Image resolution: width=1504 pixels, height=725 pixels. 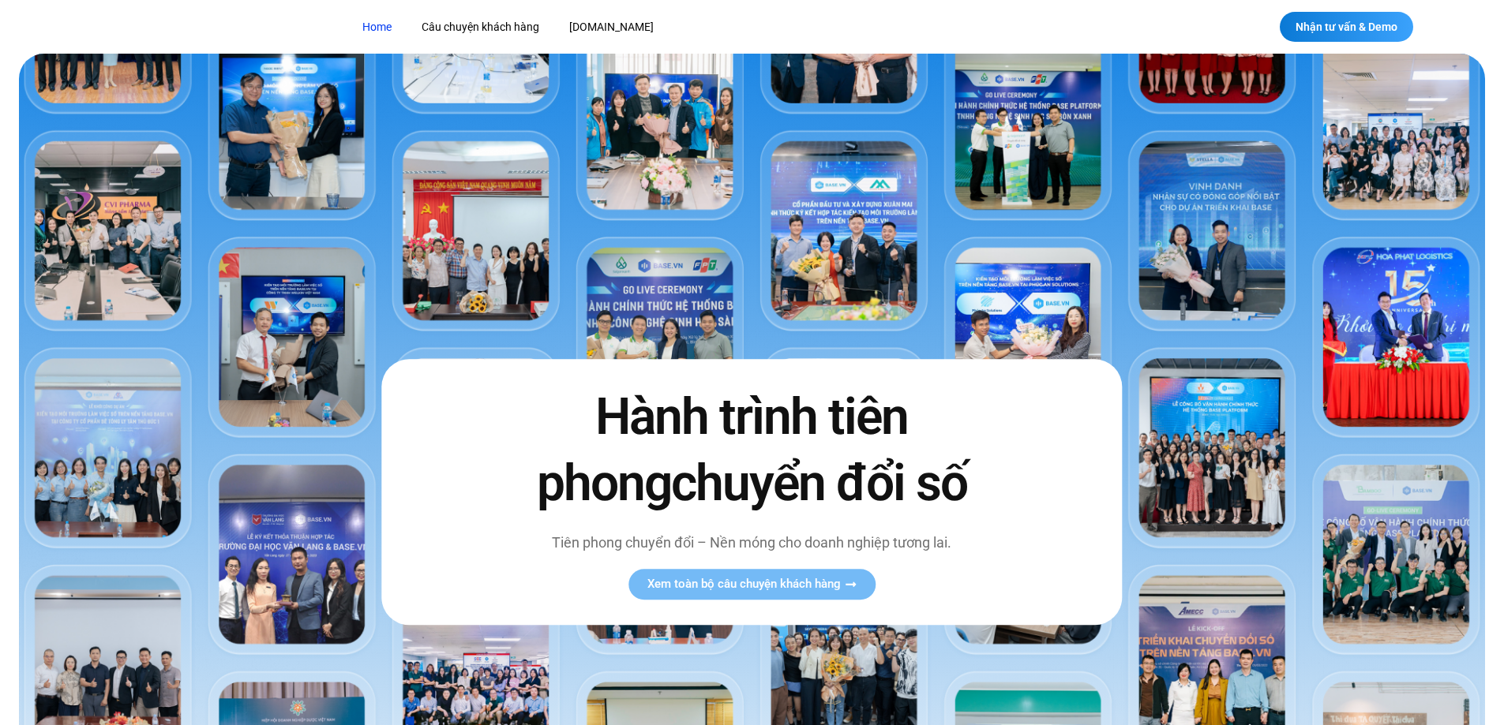 What do you see at coordinates (751, 584) in the screenshot?
I see `a: Xem toàn bộ câu chuyện khách hàng` at bounding box center [751, 584].